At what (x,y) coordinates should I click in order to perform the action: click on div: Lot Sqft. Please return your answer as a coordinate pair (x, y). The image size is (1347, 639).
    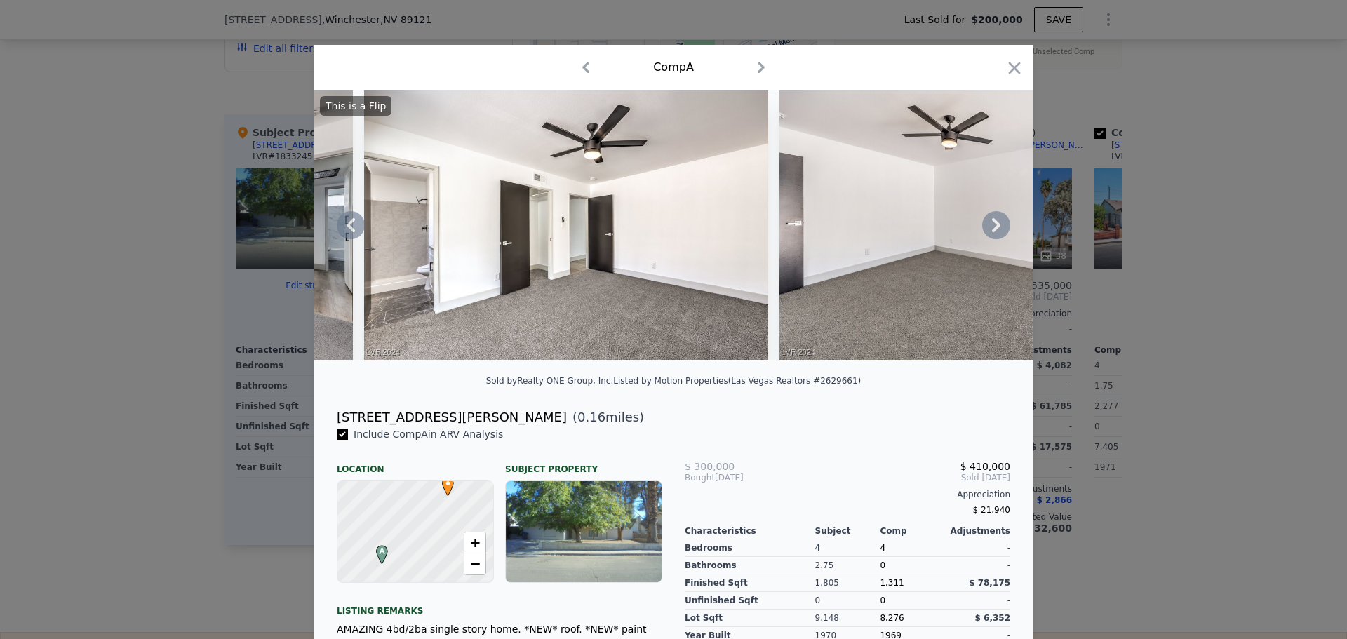
    Looking at the image, I should click on (750, 618).